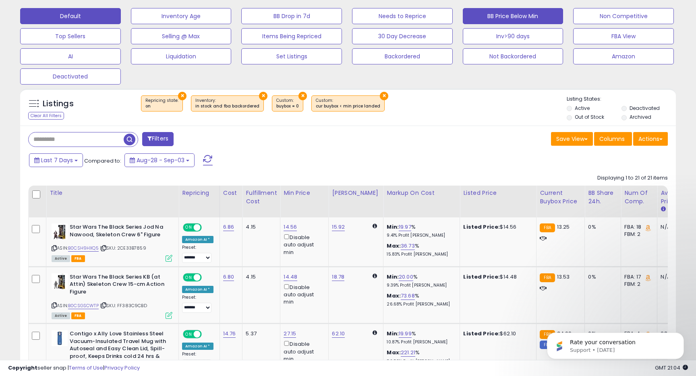  What do you see at coordinates (513, 56) in the screenshot?
I see `button: Not Backordered` at bounding box center [513, 56].